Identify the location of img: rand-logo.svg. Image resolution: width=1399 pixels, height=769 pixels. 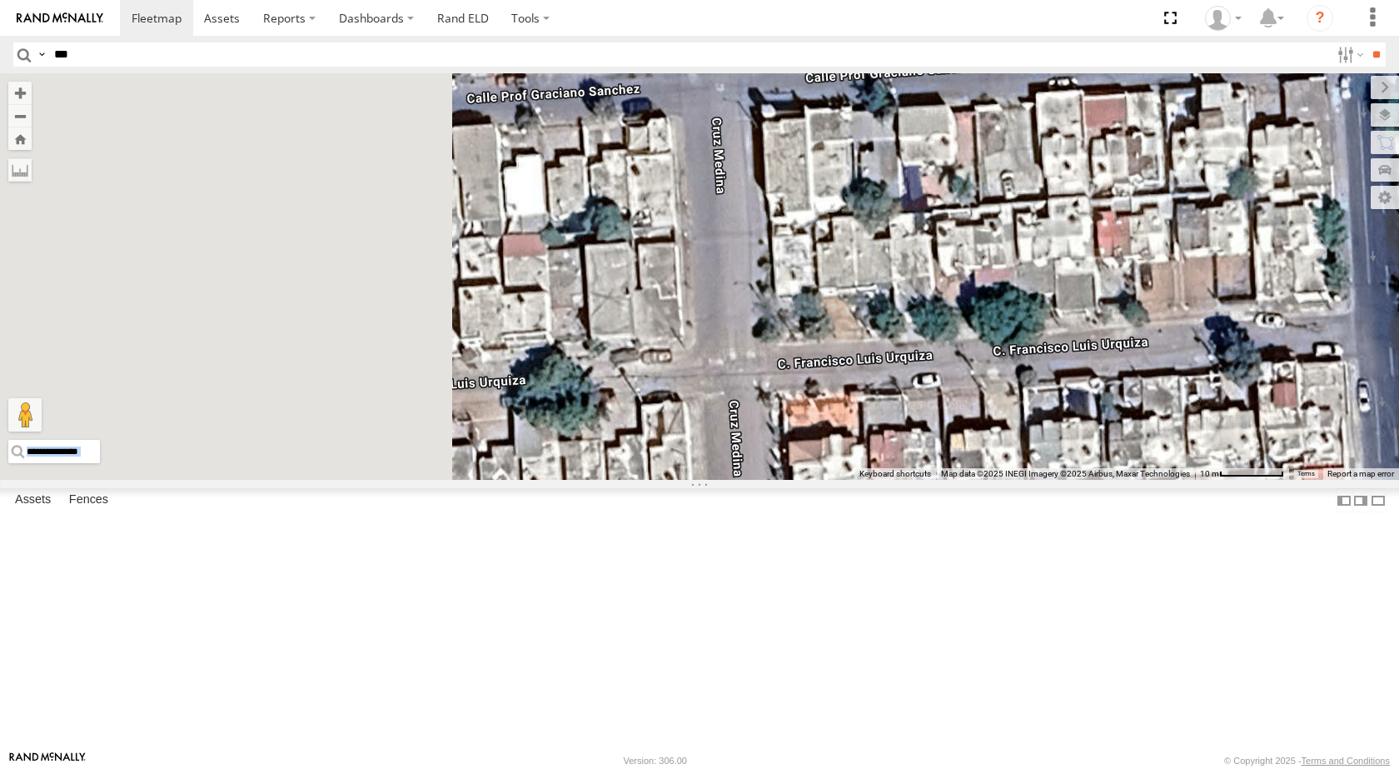
(60, 18).